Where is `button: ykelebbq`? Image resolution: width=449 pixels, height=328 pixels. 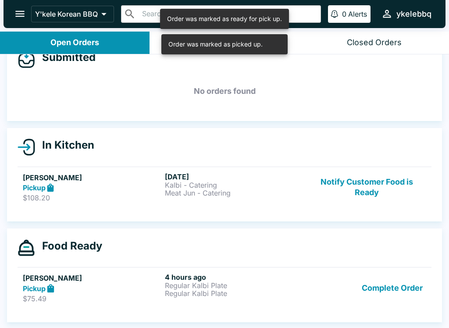 button: ykelebbq is located at coordinates (406, 14).